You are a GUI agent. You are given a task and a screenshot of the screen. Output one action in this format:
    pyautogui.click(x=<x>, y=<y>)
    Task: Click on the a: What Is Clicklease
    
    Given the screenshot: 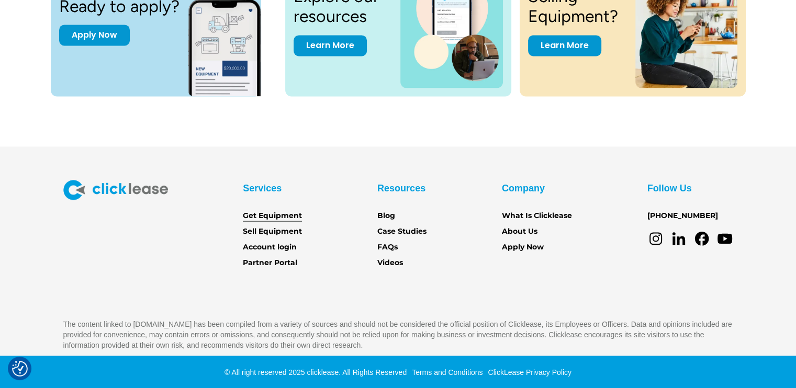 What is the action you would take?
    pyautogui.click(x=537, y=216)
    